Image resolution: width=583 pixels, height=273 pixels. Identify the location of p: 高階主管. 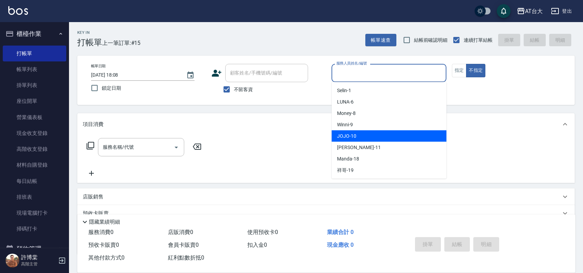
(39, 264).